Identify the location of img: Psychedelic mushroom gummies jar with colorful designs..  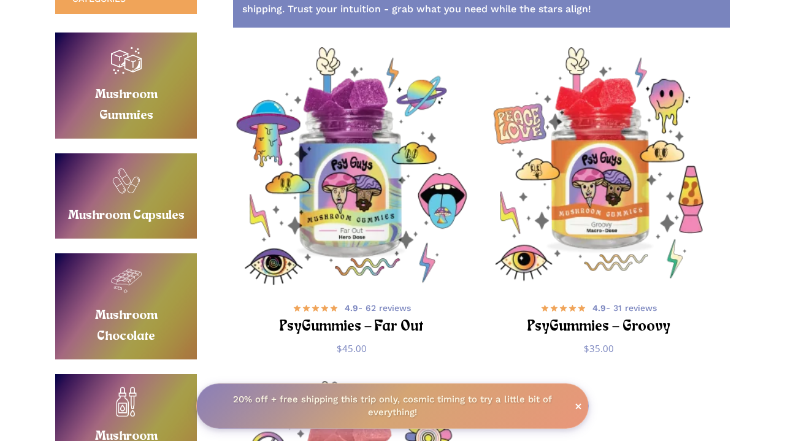
(598, 166).